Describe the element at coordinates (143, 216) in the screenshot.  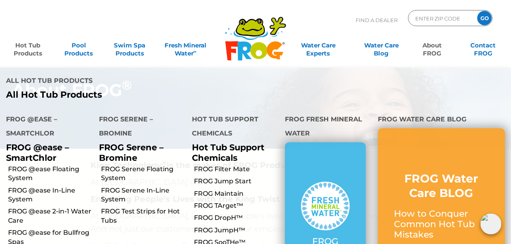
I see `a: FROG Test Strips for Hot Tubs` at that location.